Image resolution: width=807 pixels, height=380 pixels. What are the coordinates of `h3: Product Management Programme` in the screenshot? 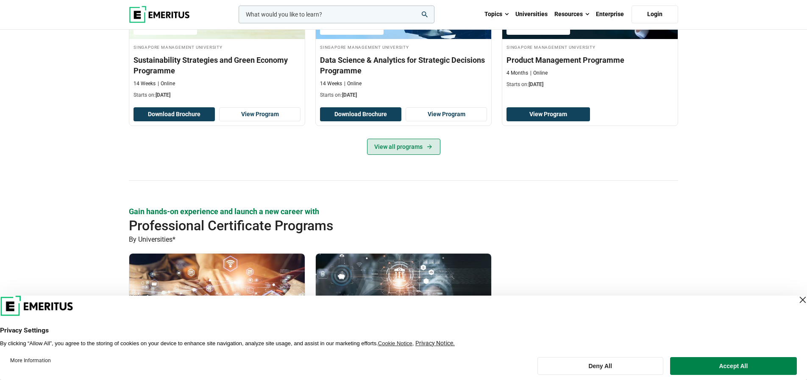 It's located at (590, 60).